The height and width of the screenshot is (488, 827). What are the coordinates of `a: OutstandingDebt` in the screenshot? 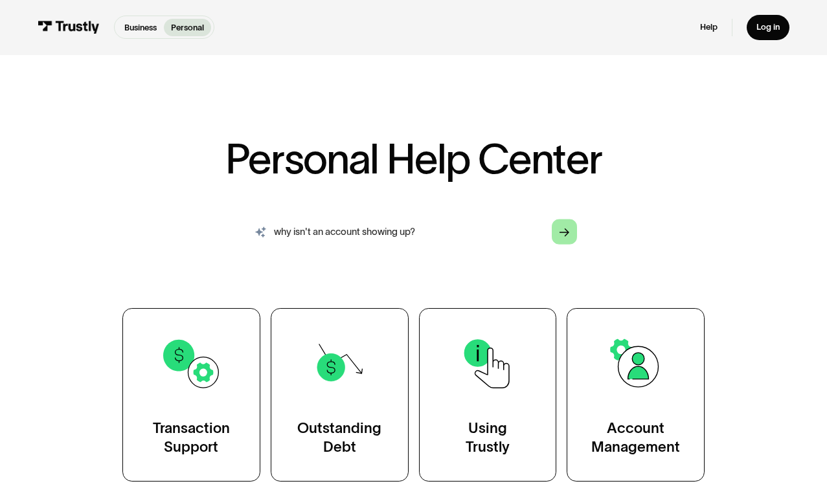 It's located at (339, 394).